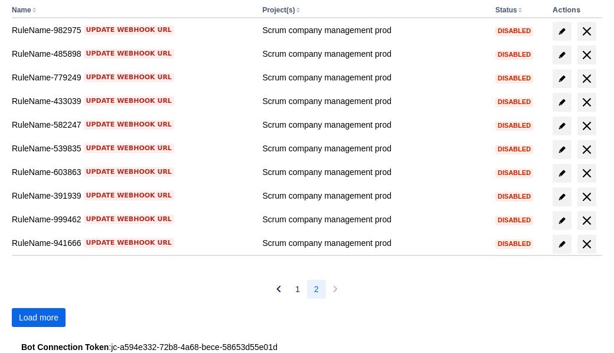 The image size is (614, 353). Describe the element at coordinates (132, 54) in the screenshot. I see `div: RuleName-485898` at that location.